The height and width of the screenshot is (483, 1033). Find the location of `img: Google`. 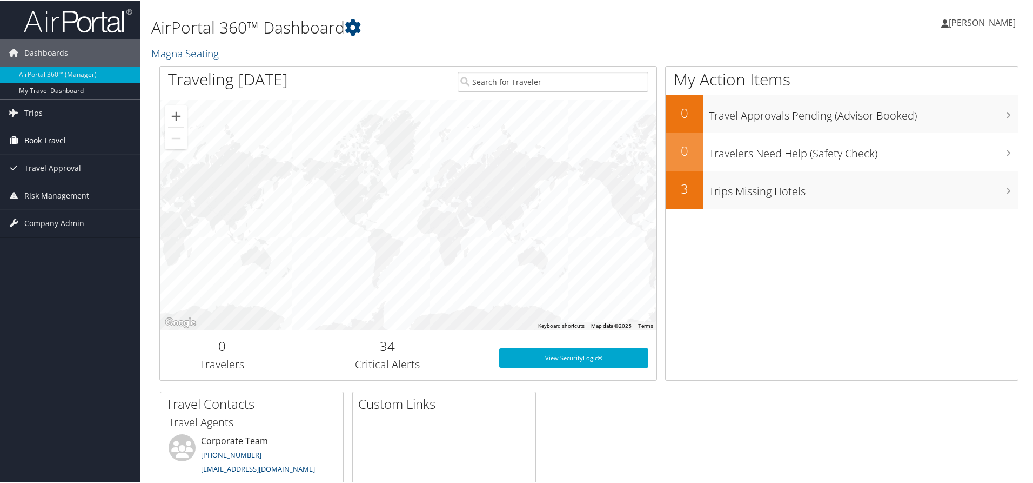

img: Google is located at coordinates (180, 322).